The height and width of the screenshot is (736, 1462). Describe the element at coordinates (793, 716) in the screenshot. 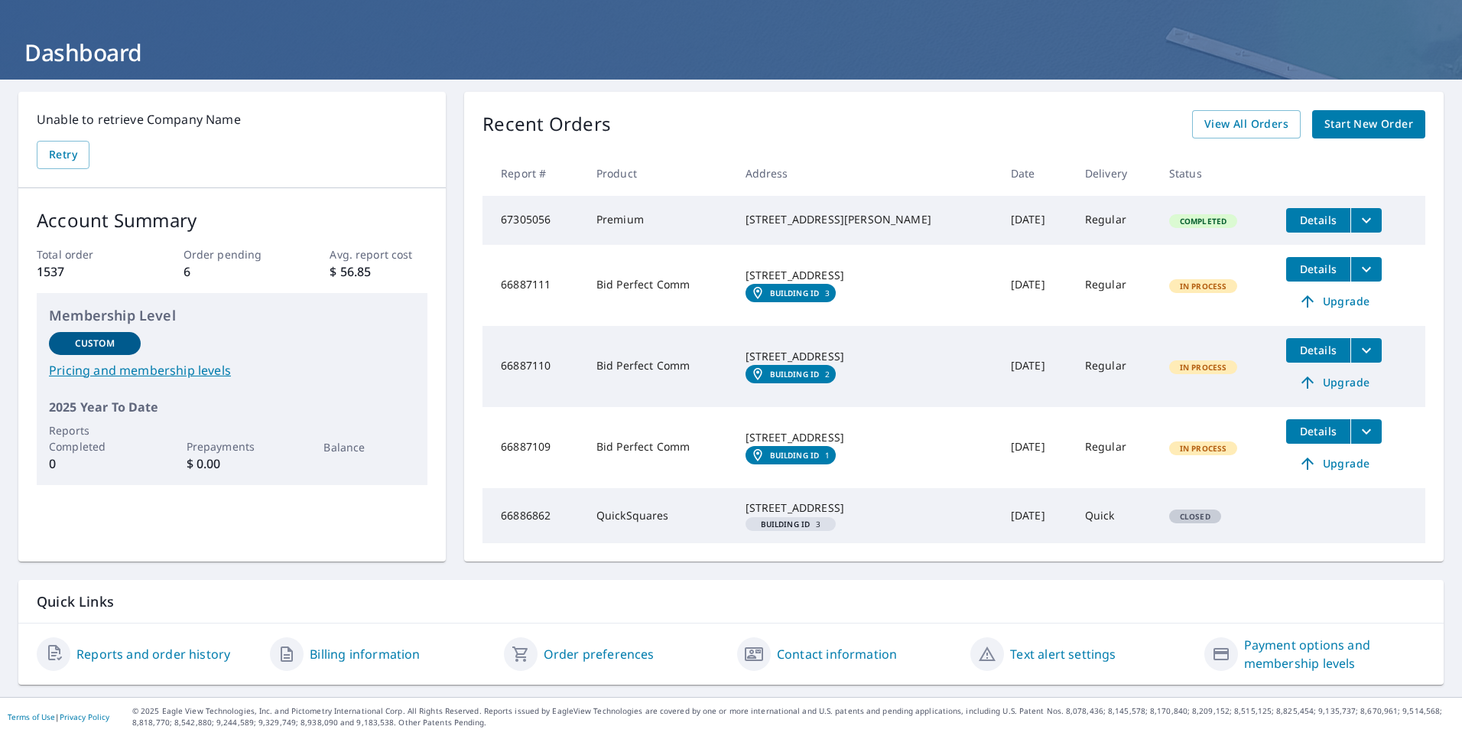

I see `p: © 2025 Eagle View Technologies, Inc. and Pictometry International Corp. All Rights Reserved. Repo...` at that location.